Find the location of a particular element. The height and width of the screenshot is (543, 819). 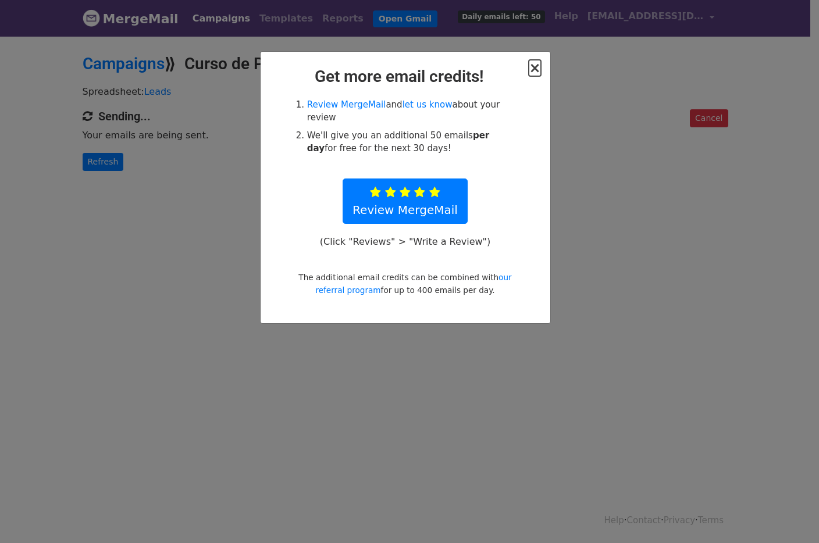

div: Widget de chat is located at coordinates (789, 515).